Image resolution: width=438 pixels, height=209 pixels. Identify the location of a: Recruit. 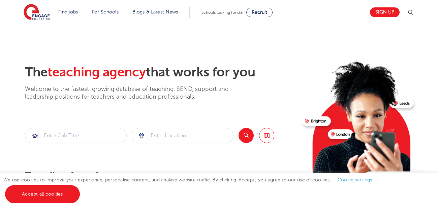
(259, 12).